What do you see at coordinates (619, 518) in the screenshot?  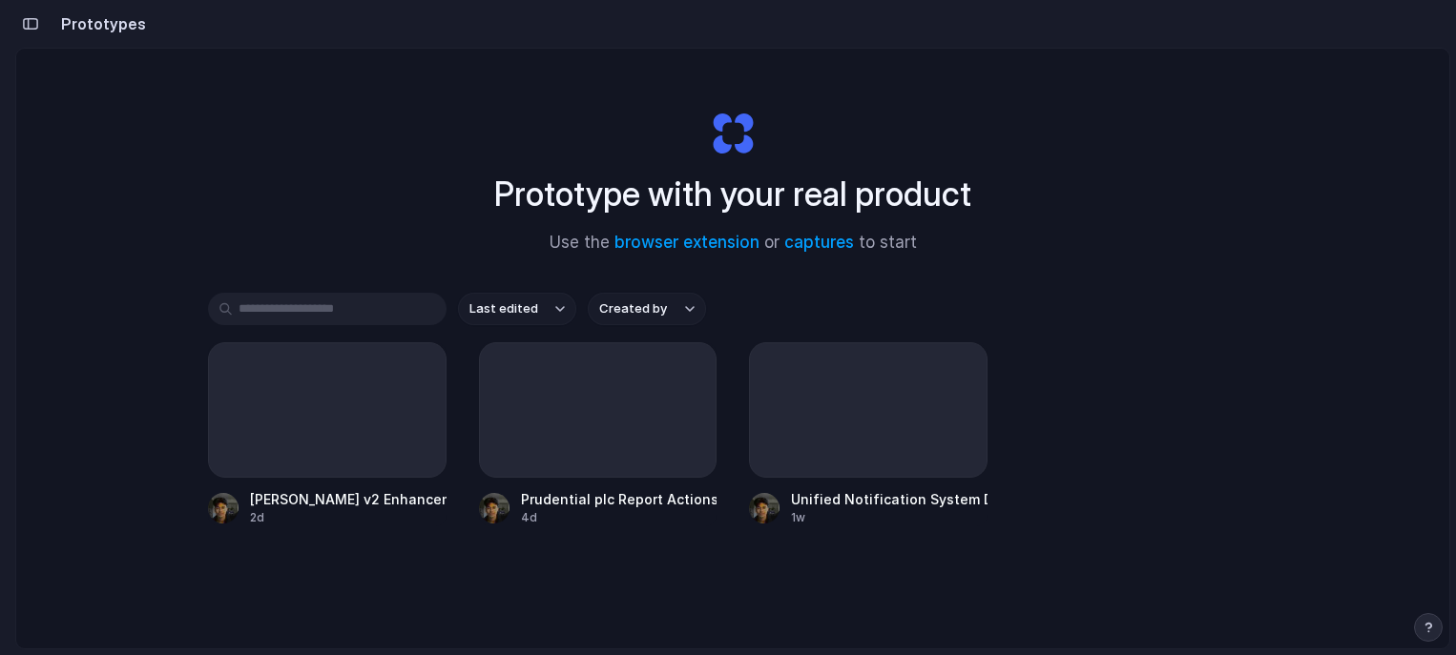 I see `div: 4d` at bounding box center [619, 518].